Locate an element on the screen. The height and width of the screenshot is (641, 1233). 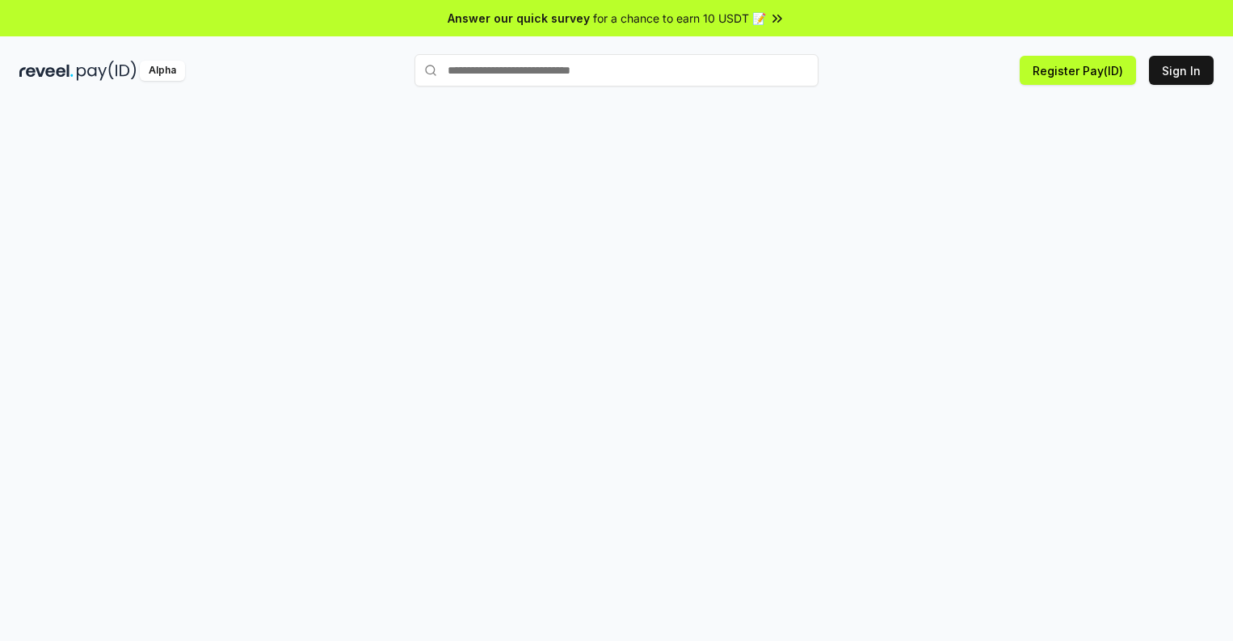
img: reveel_dark is located at coordinates (46, 70).